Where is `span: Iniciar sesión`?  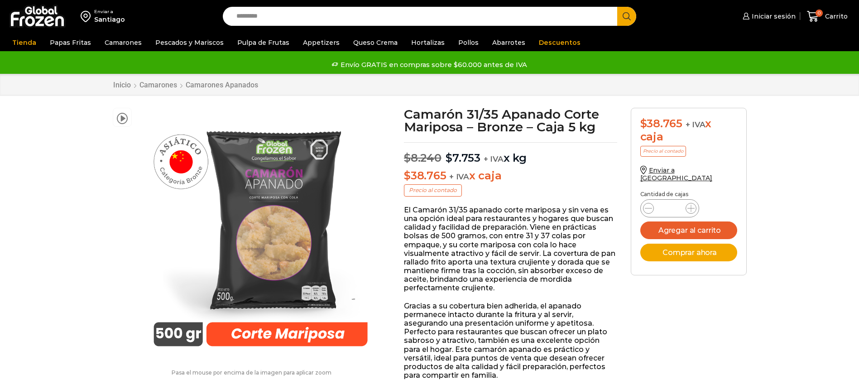 span: Iniciar sesión is located at coordinates (773, 16).